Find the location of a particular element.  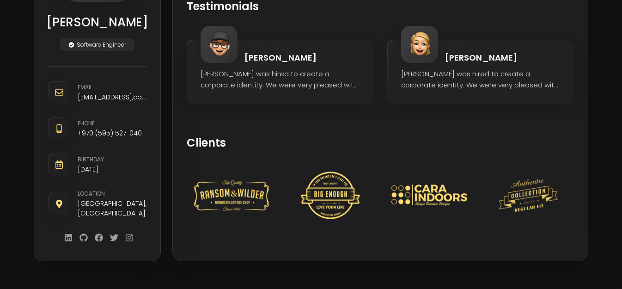

p: Email is located at coordinates (112, 87).